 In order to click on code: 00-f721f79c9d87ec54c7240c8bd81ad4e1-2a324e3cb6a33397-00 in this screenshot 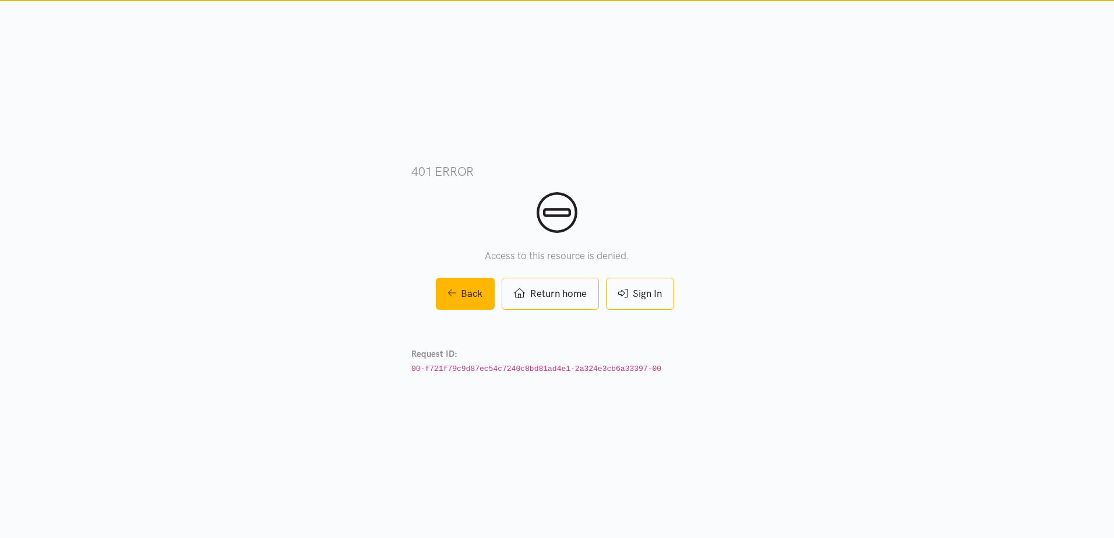, I will do `click(536, 369)`.